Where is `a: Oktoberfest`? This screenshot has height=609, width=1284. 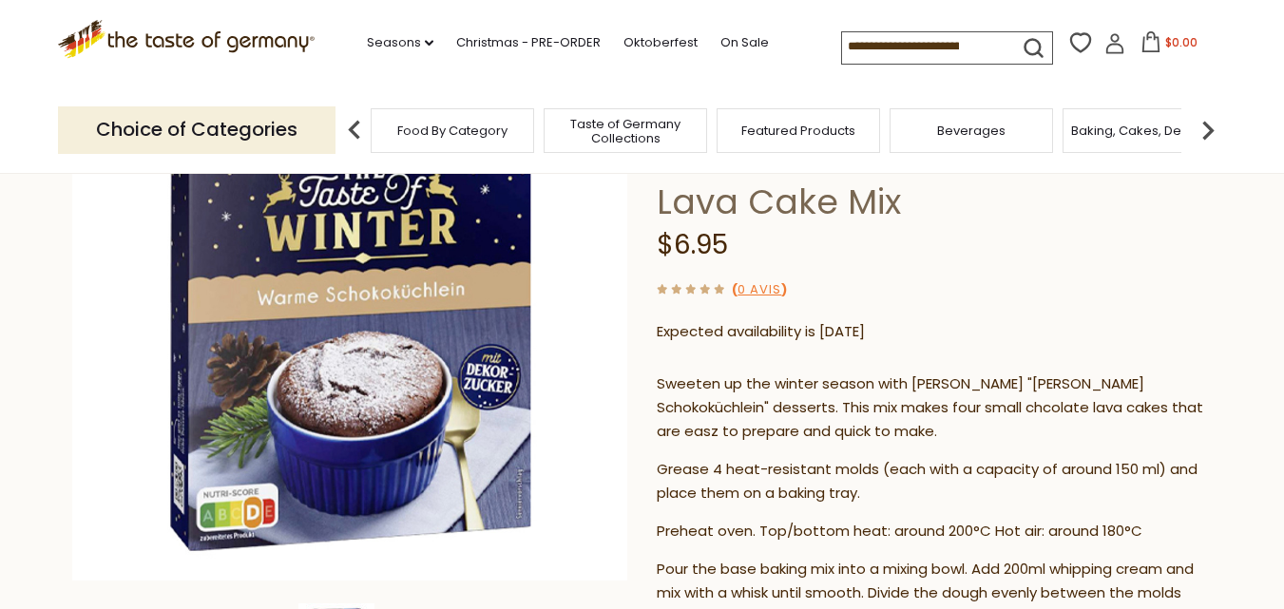
a: Oktoberfest is located at coordinates (661, 43).